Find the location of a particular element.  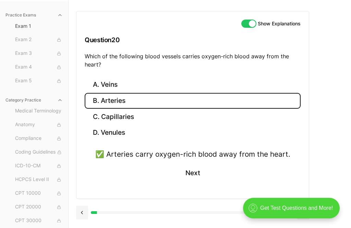

span: CPT 30000 is located at coordinates (39, 220).